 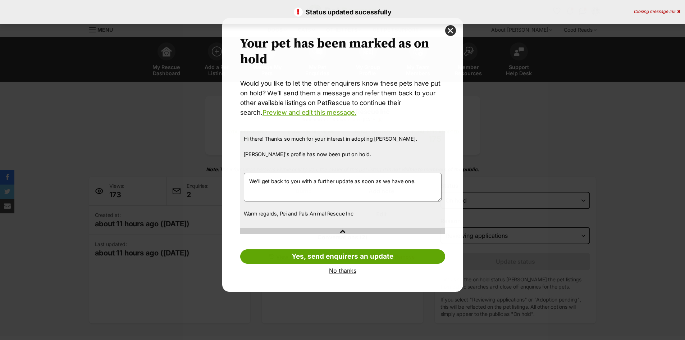 What do you see at coordinates (342, 12) in the screenshot?
I see `p: Status updated sucessfully` at bounding box center [342, 12].